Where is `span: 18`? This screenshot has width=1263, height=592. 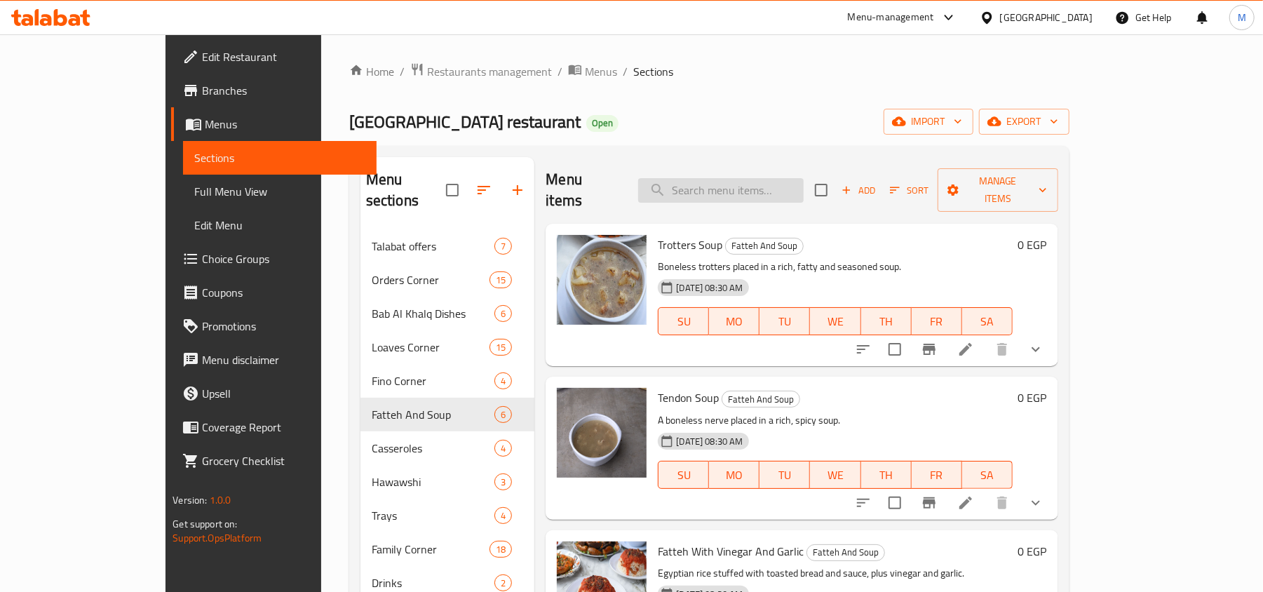
span: 18 is located at coordinates (501, 549).